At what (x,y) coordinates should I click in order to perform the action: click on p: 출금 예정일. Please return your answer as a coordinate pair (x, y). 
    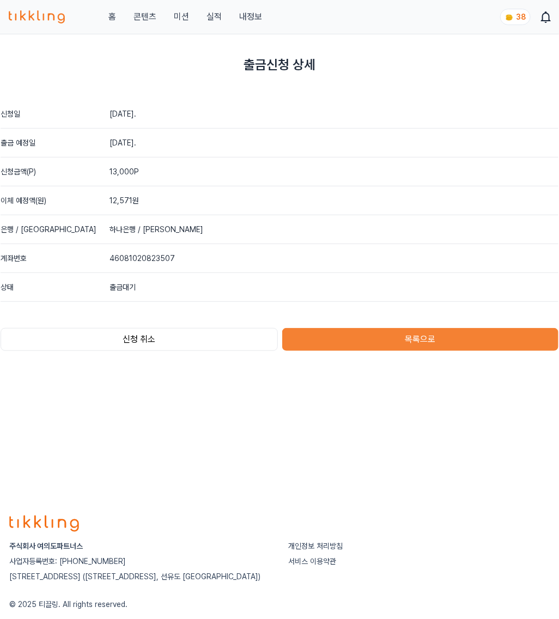
    Looking at the image, I should click on (55, 143).